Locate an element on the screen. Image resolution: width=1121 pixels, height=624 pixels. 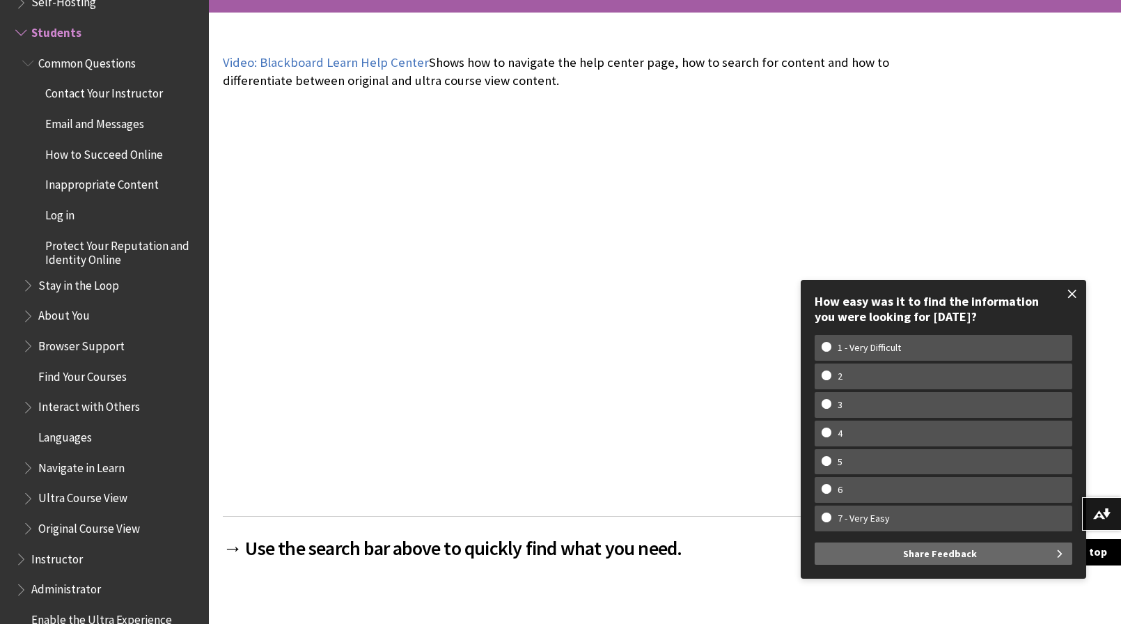
span: Navigate in Learn is located at coordinates (81, 465).